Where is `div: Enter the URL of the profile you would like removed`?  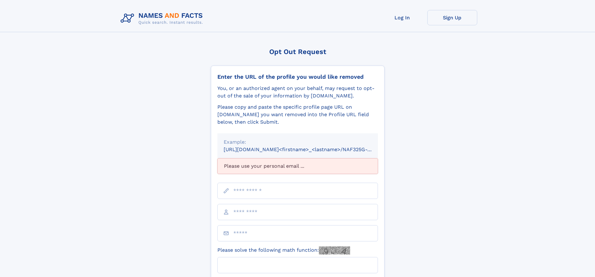
div: Enter the URL of the profile you would like removed is located at coordinates (298, 77).